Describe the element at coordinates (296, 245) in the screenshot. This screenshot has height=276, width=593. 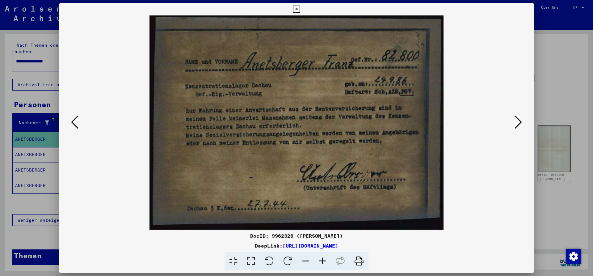
I see `div: DeepLink:` at that location.